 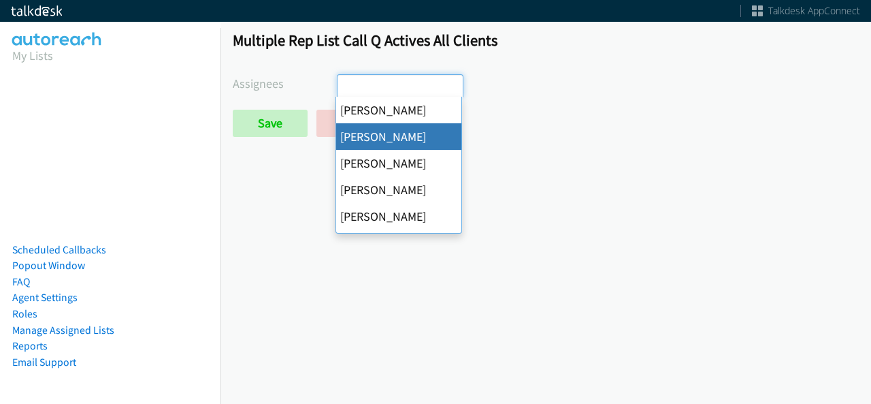 I want to click on a: Agent Settings, so click(x=45, y=297).